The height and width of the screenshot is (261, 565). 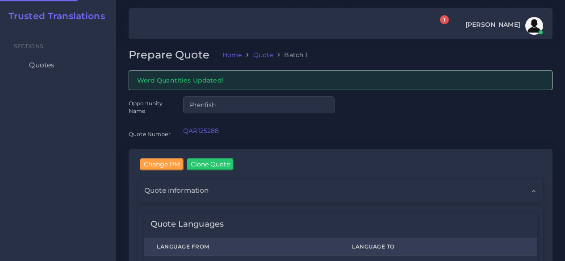 I want to click on span: Quote information, so click(x=177, y=191).